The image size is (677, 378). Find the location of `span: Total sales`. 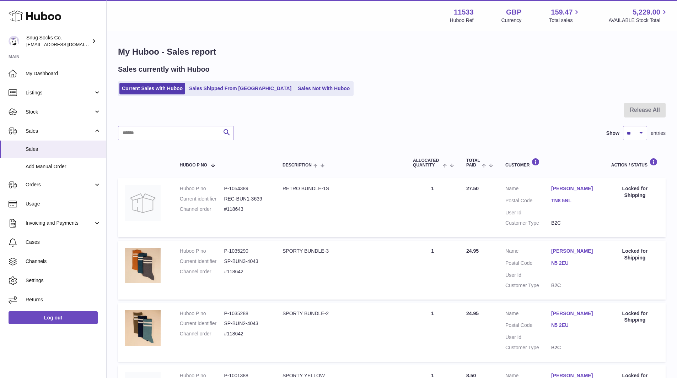

span: Total sales is located at coordinates (564, 20).